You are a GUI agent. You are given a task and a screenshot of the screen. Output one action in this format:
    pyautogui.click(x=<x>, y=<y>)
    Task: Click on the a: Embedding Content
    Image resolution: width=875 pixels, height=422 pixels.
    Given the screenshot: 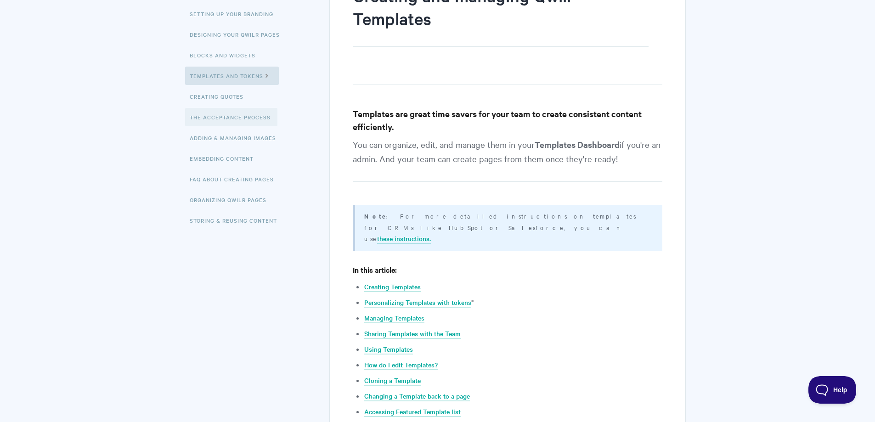 What is the action you would take?
    pyautogui.click(x=225, y=158)
    